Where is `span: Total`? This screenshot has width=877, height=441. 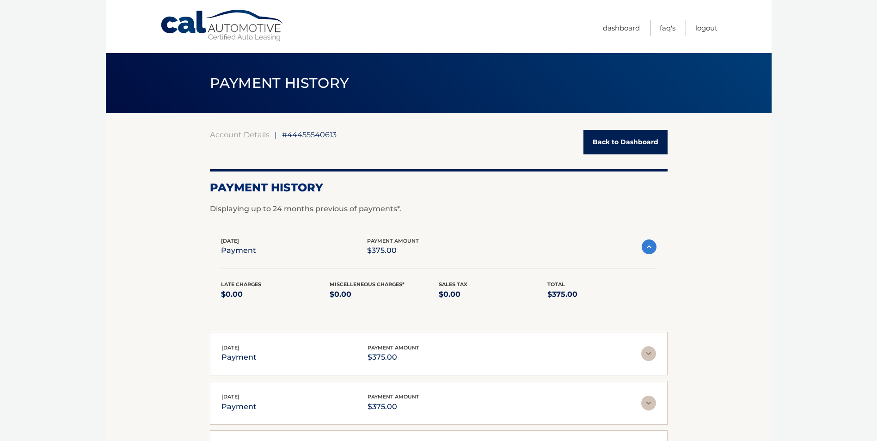 span: Total is located at coordinates (556, 284).